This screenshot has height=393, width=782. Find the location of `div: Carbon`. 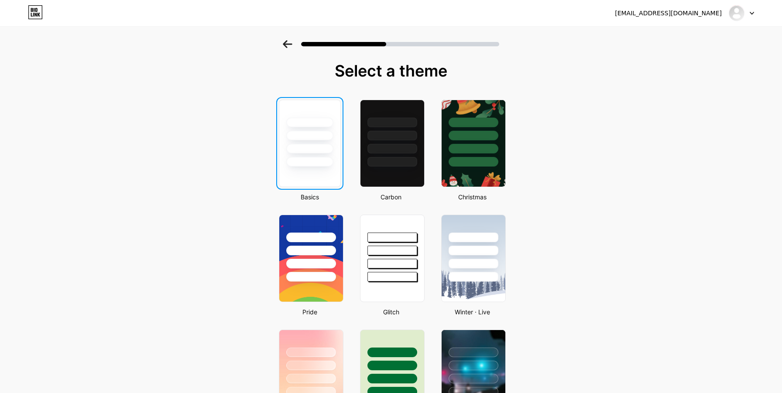

div: Carbon is located at coordinates (391, 196).